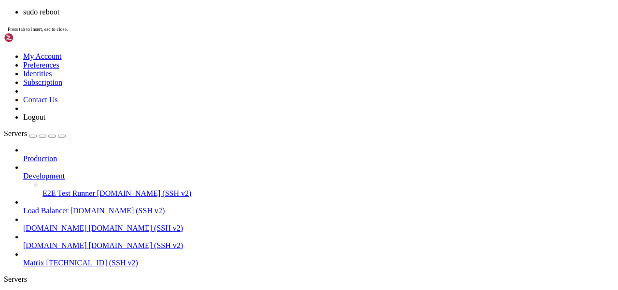  What do you see at coordinates (42, 56) in the screenshot?
I see `a: My Account` at bounding box center [42, 56].